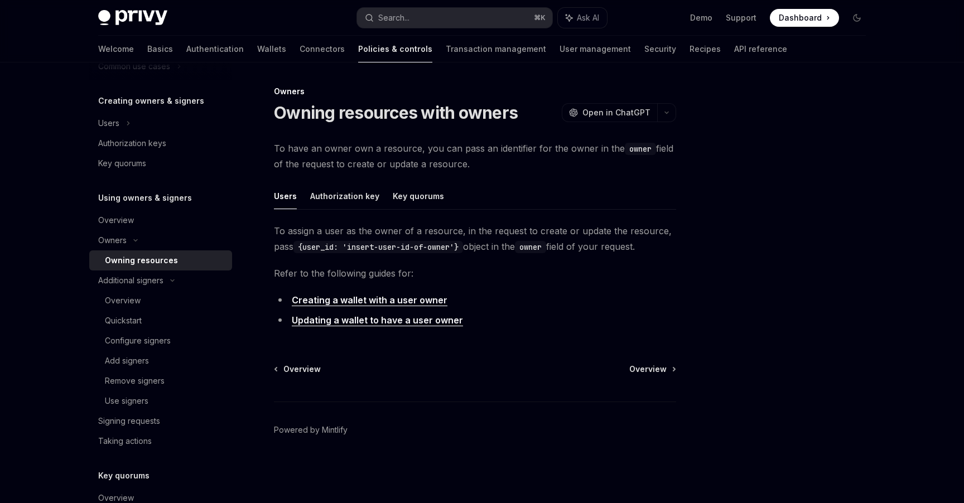 This screenshot has height=503, width=964. What do you see at coordinates (127, 401) in the screenshot?
I see `div: Use signers` at bounding box center [127, 401].